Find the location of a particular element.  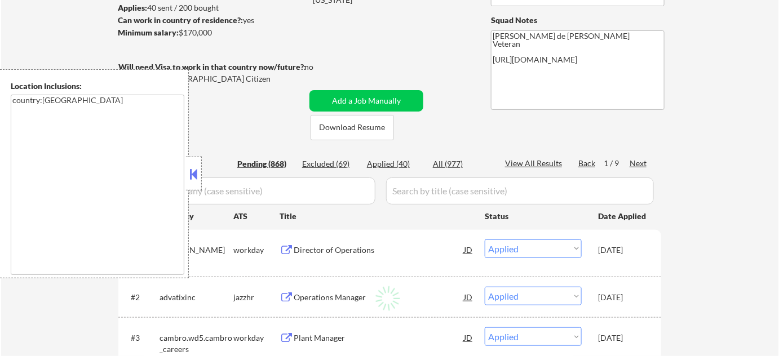

div: Date Applied is located at coordinates (623, 216).